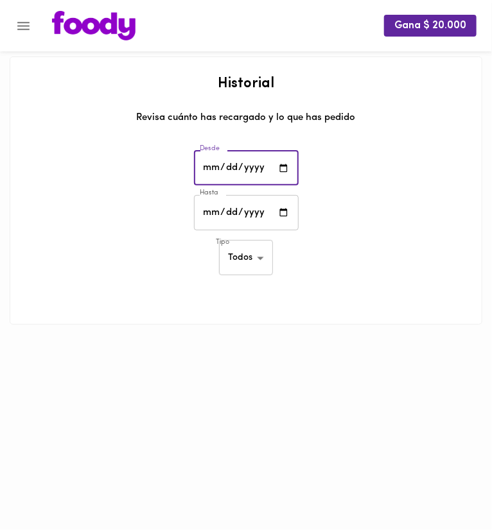  What do you see at coordinates (94, 26) in the screenshot?
I see `img: logo.png` at bounding box center [94, 26].